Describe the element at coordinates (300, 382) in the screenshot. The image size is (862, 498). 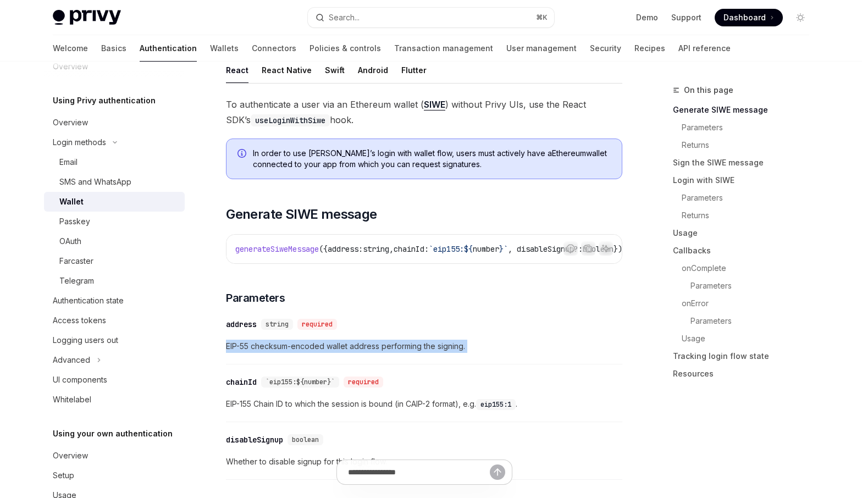
I see `span: `eip155:${number}`` at that location.